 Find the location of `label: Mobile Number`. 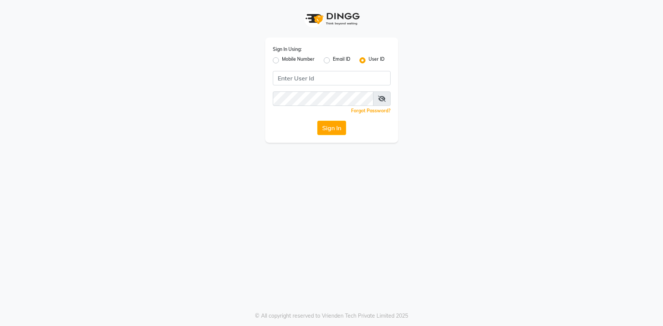

label: Mobile Number is located at coordinates (298, 60).